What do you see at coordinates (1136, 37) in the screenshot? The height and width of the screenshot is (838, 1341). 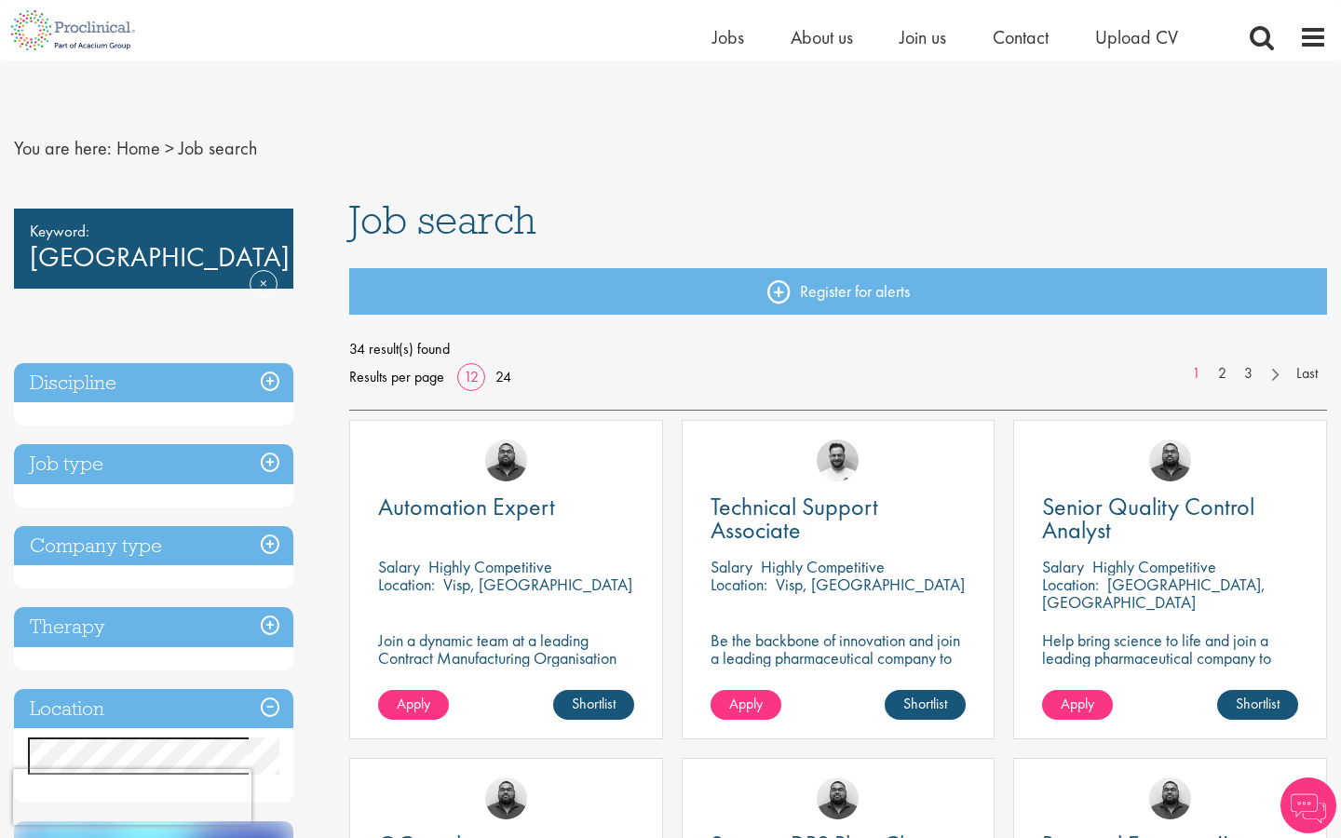 I see `span: Upload CV` at bounding box center [1136, 37].